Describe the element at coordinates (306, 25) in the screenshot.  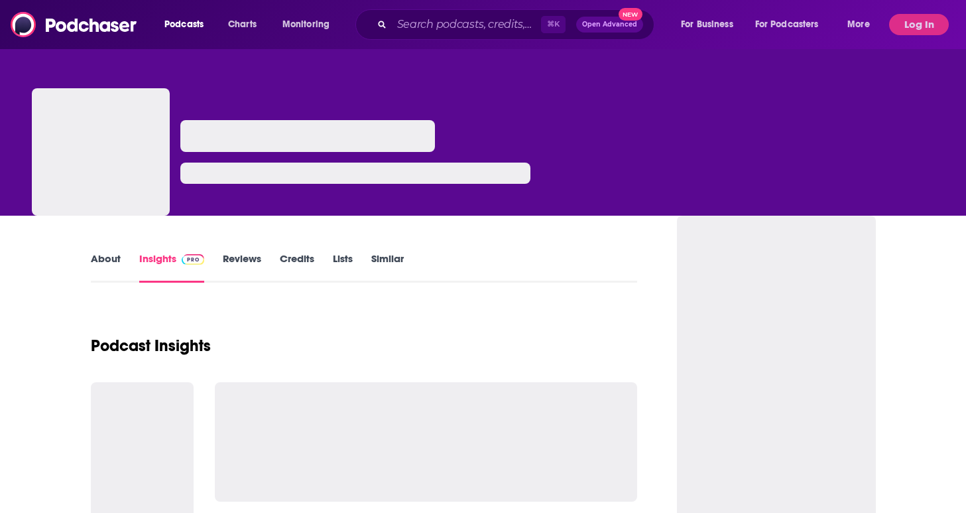
I see `span: Monitoring` at that location.